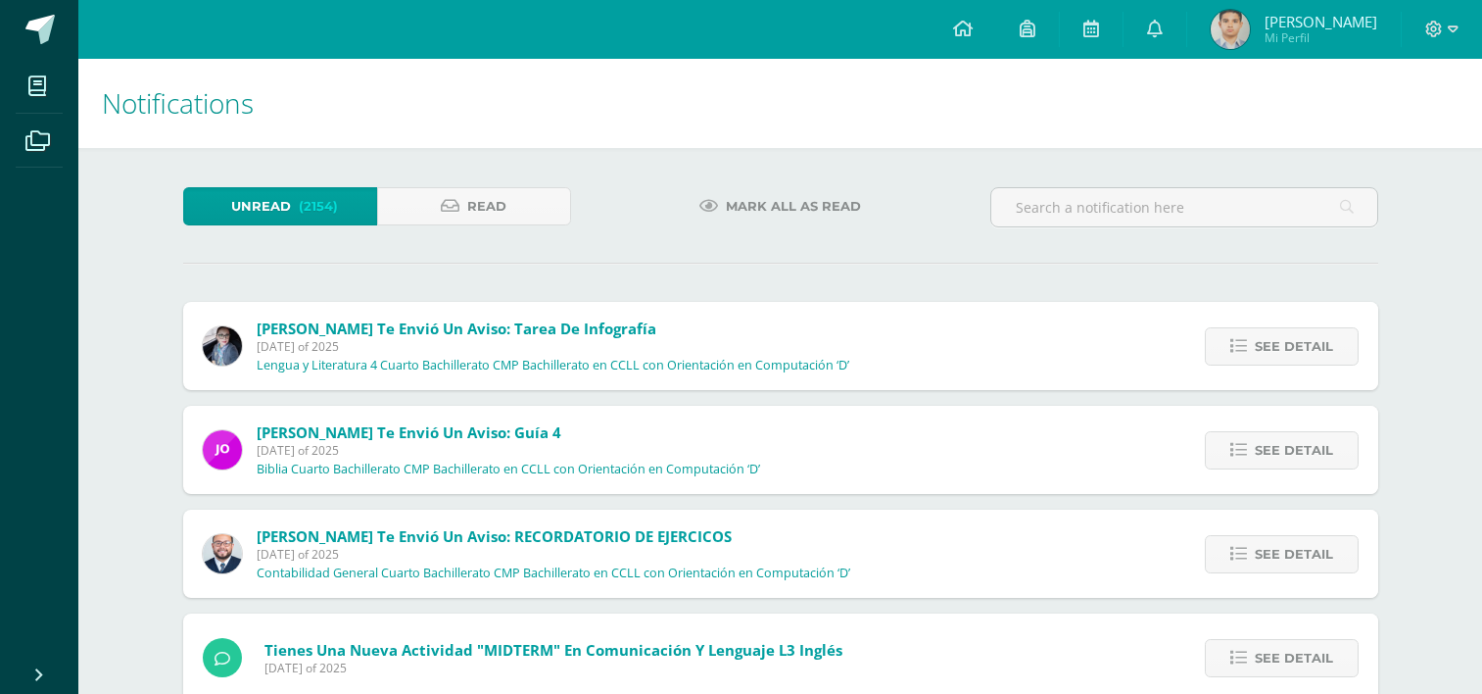 Image resolution: width=1482 pixels, height=694 pixels. I want to click on span: Mi Perfil, so click(1321, 37).